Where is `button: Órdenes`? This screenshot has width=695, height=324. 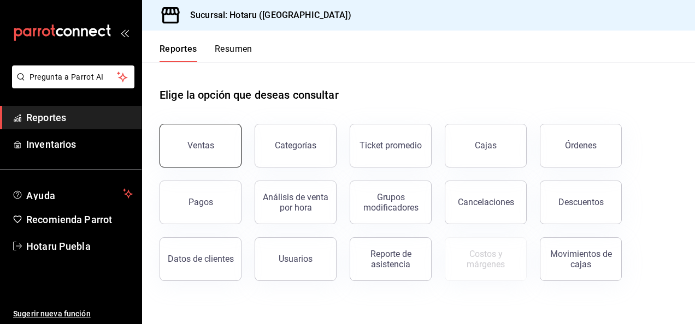 button: Órdenes is located at coordinates (581, 146).